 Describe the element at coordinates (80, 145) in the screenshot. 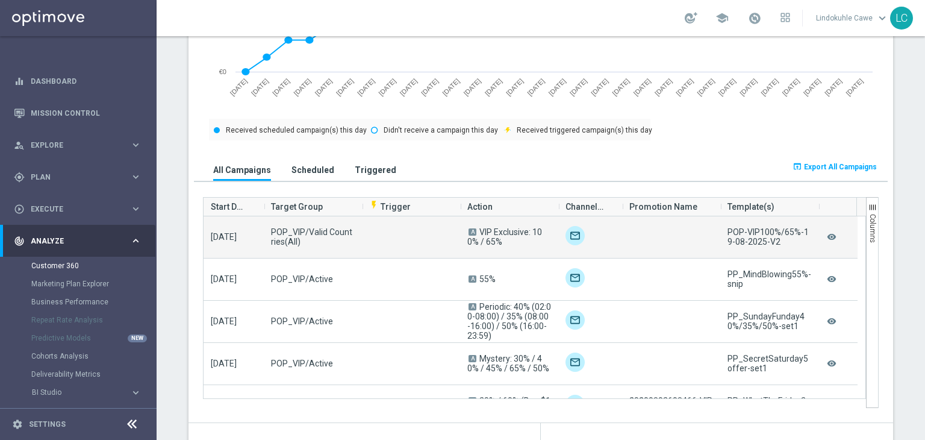

I see `span: Explore` at that location.